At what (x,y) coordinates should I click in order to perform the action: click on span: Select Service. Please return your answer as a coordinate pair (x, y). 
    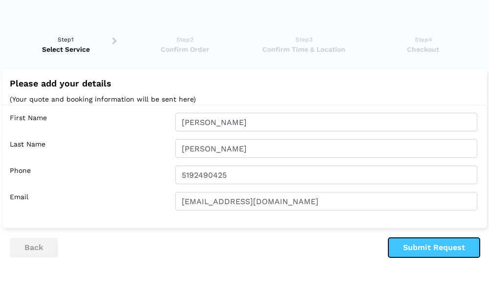
    Looking at the image, I should click on (66, 49).